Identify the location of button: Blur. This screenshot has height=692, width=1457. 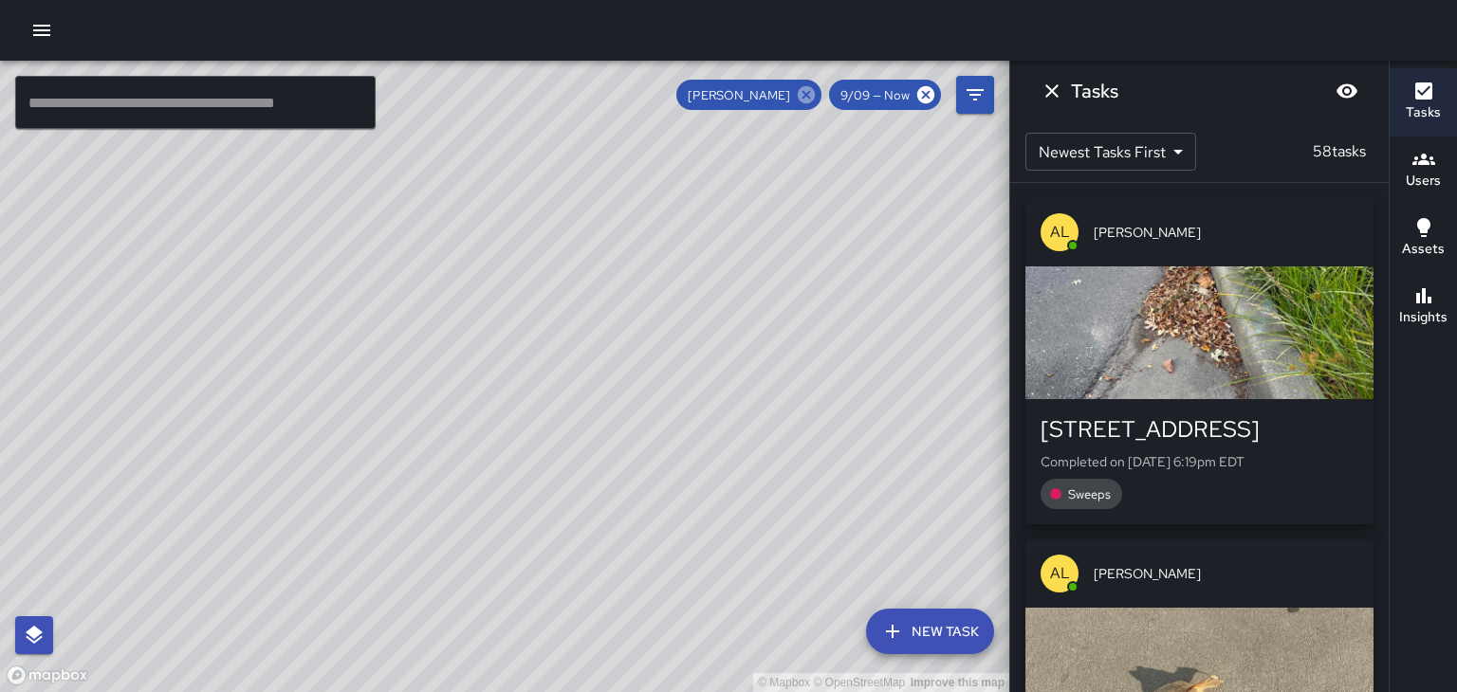
(1347, 91).